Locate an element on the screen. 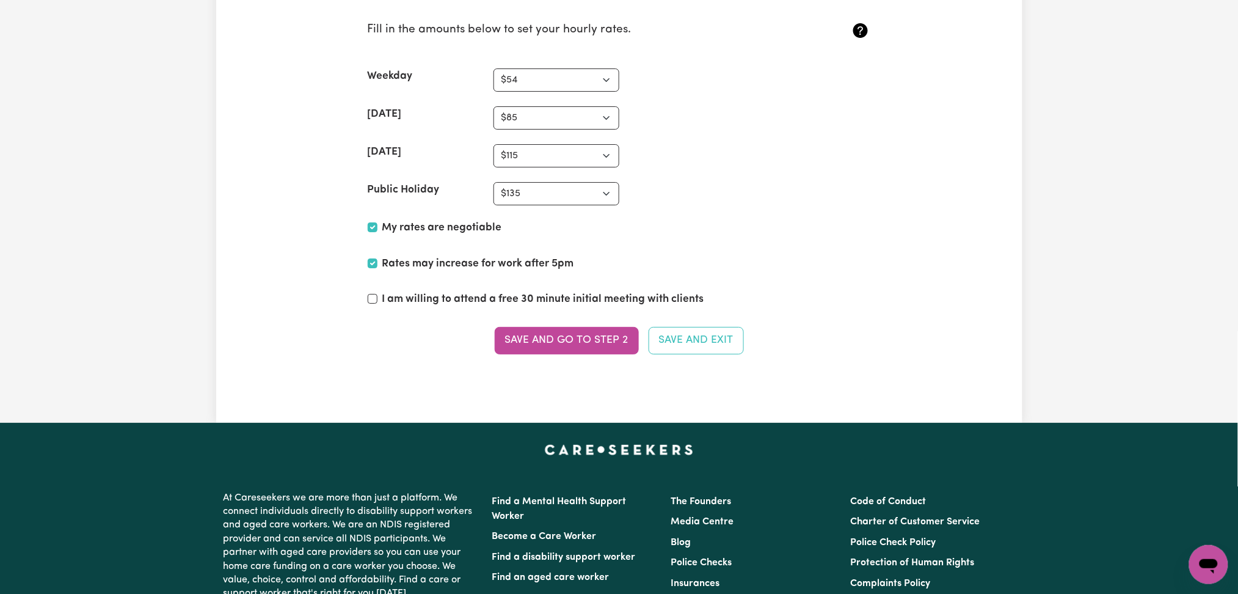 The height and width of the screenshot is (594, 1238). a: The Founders is located at coordinates (701, 501).